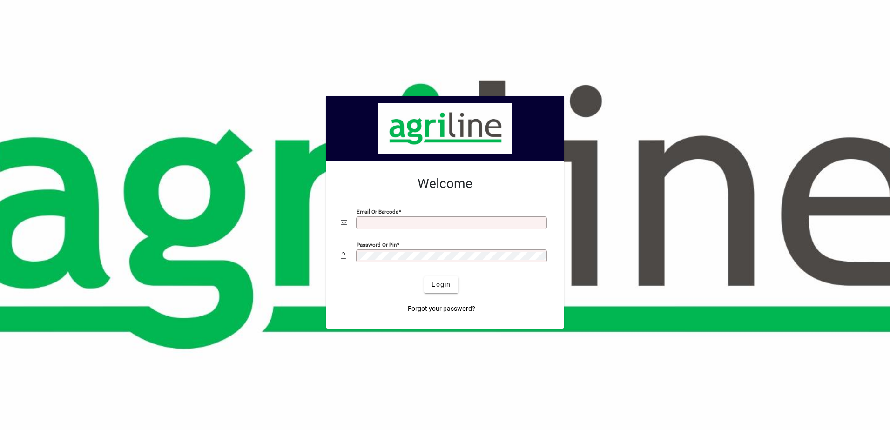 This screenshot has height=430, width=890. What do you see at coordinates (441, 284) in the screenshot?
I see `span: Login` at bounding box center [441, 284].